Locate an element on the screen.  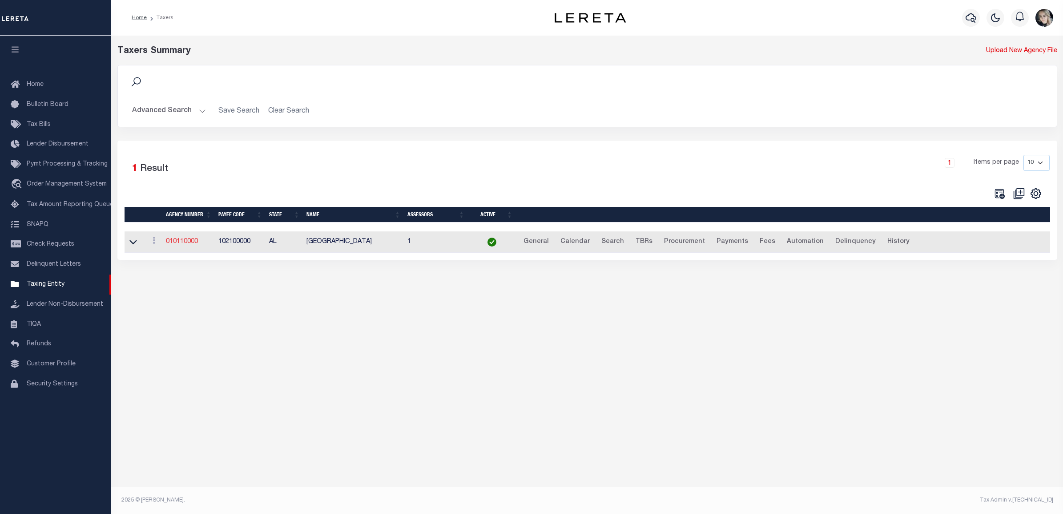
a: Procurement is located at coordinates (685, 242).